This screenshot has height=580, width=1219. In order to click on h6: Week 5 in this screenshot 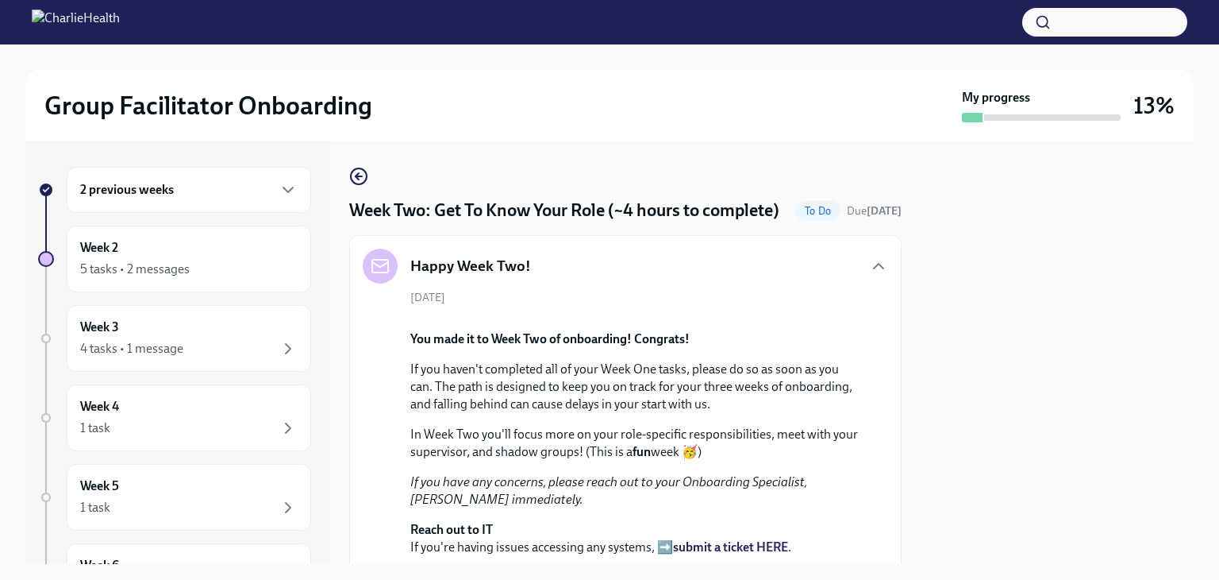, I will do `click(99, 486)`.